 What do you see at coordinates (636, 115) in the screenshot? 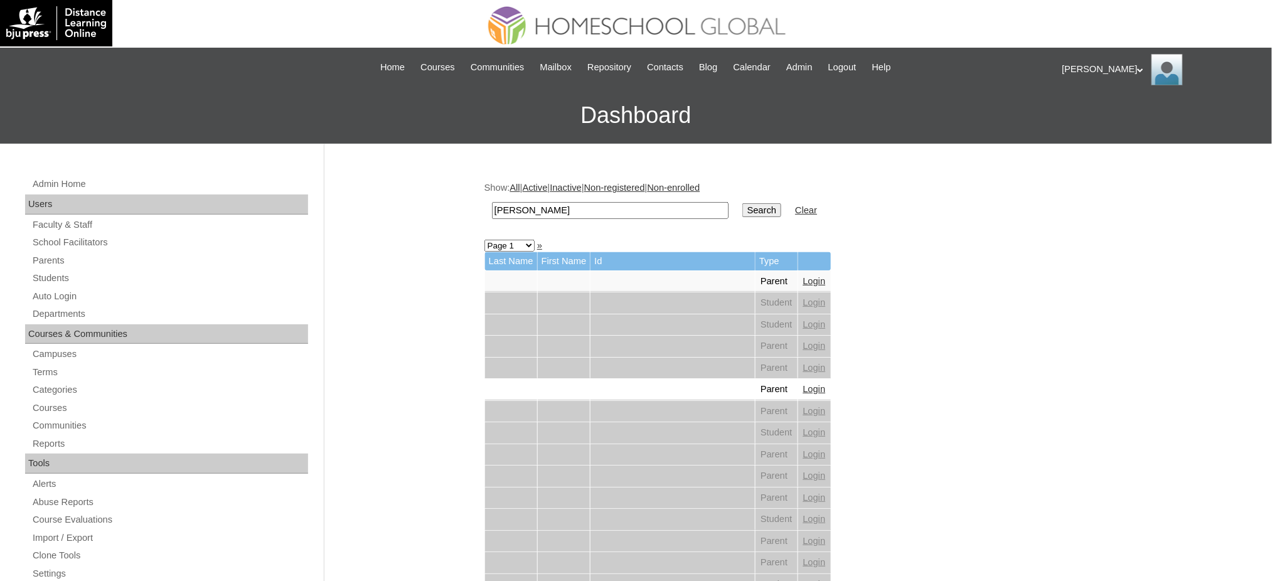
I see `h3: Dashboard` at bounding box center [636, 115].